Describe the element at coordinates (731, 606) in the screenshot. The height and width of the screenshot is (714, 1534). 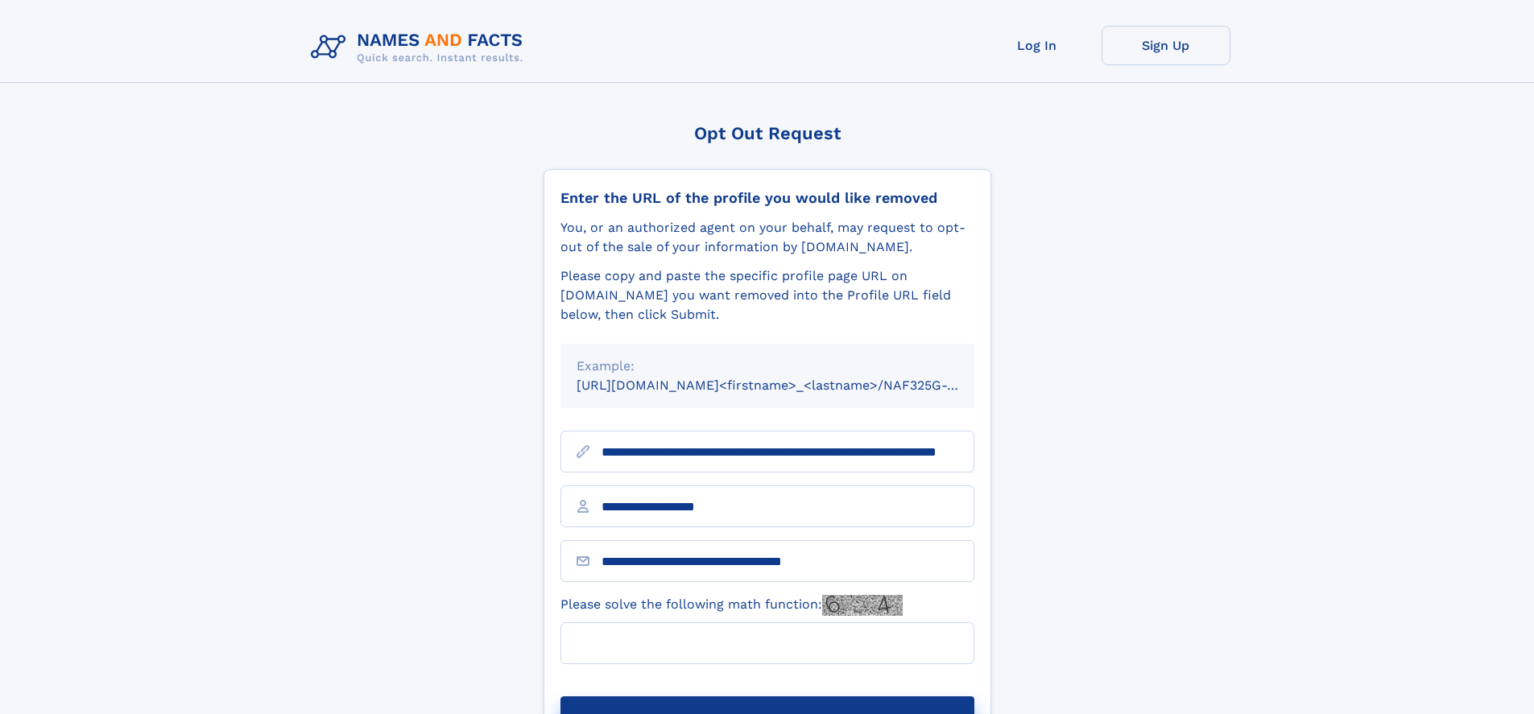
I see `label: Please solve the following math function:` at that location.